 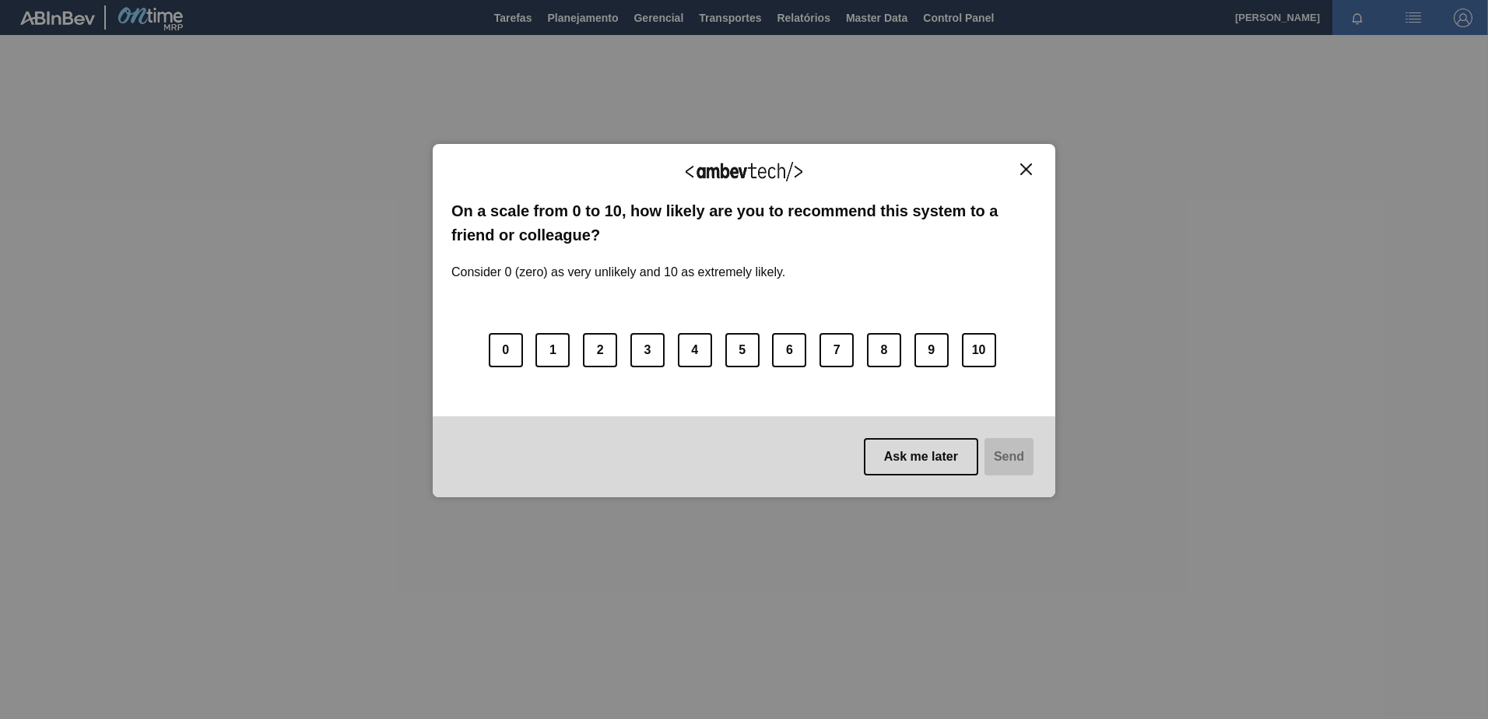 I want to click on button: 3, so click(x=648, y=350).